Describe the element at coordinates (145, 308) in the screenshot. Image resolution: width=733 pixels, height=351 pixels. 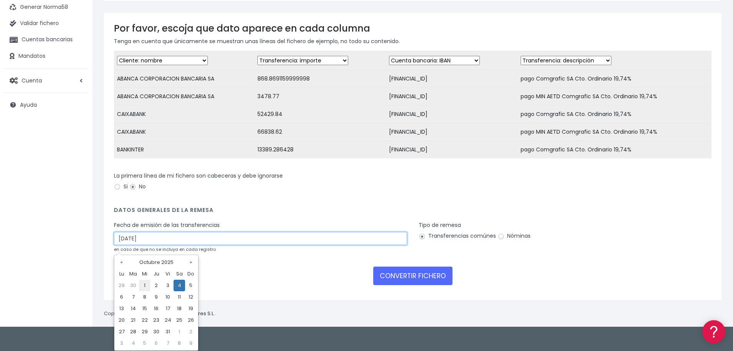
I see `td: 15` at that location.